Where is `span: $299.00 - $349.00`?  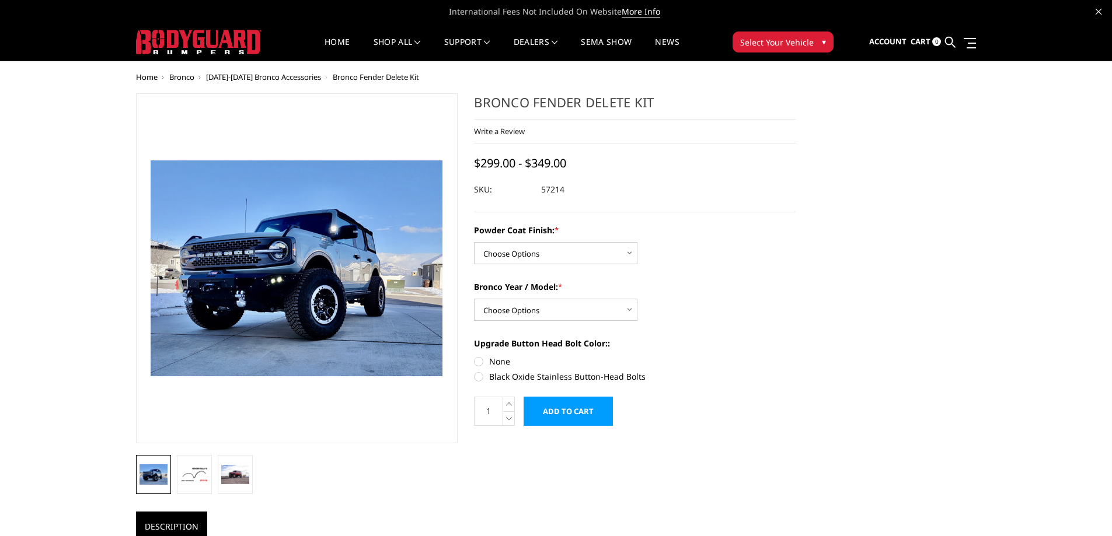 span: $299.00 - $349.00 is located at coordinates (520, 163).